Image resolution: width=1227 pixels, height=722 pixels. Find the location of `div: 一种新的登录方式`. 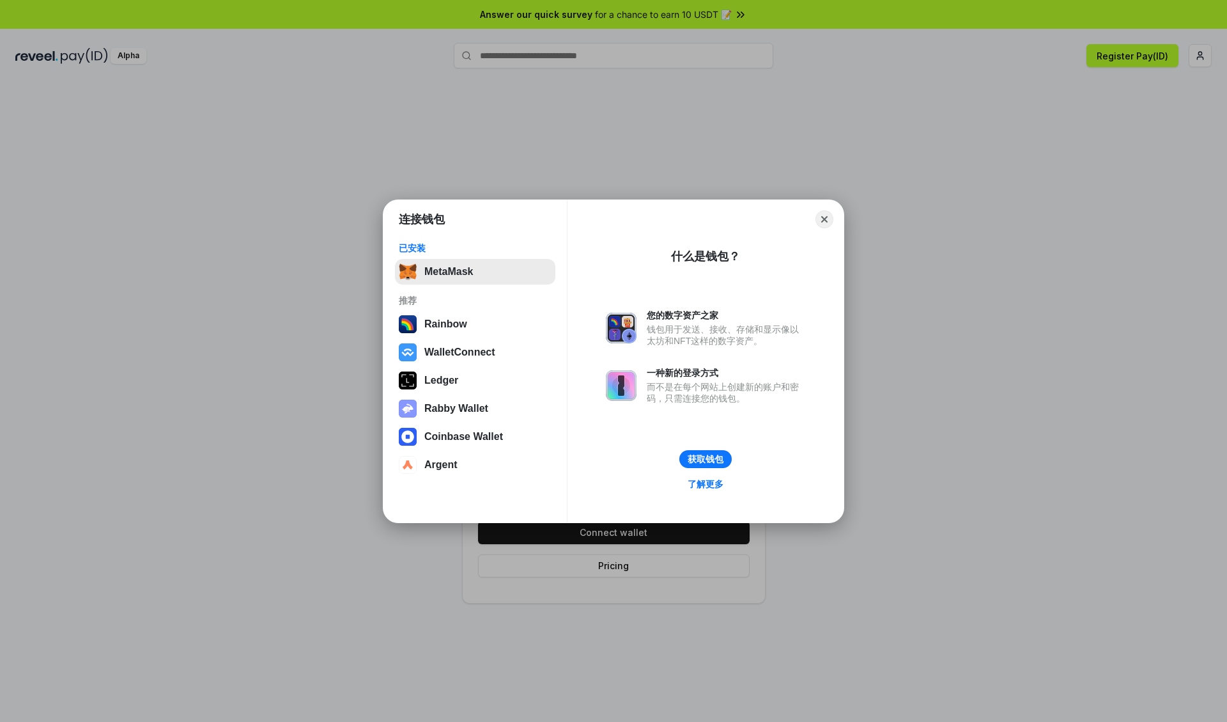

div: 一种新的登录方式 is located at coordinates (726, 373).